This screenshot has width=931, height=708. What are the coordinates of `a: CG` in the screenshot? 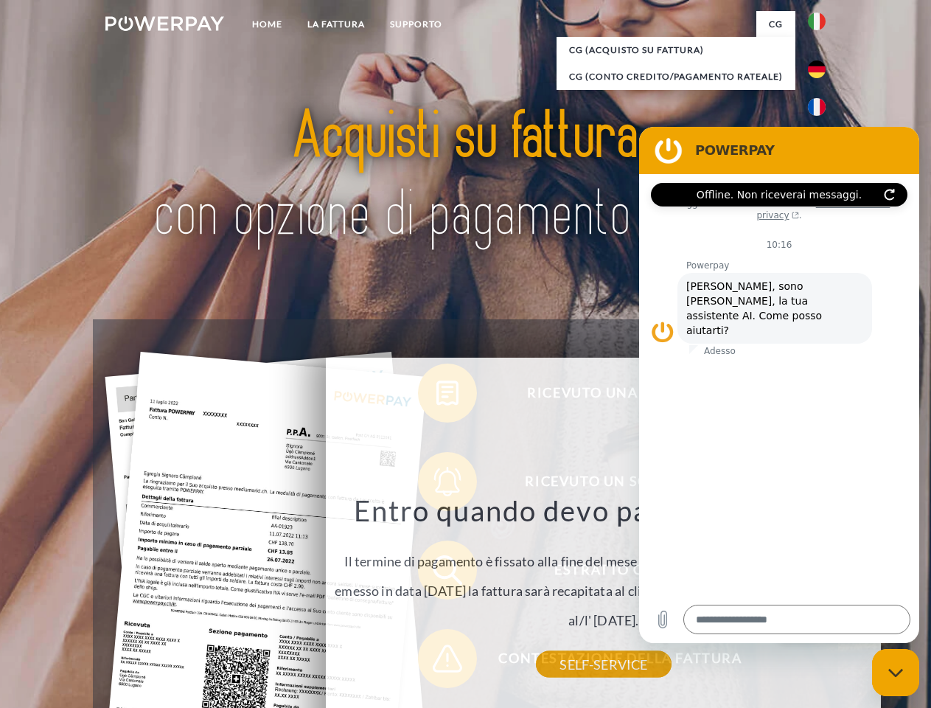 It's located at (775, 24).